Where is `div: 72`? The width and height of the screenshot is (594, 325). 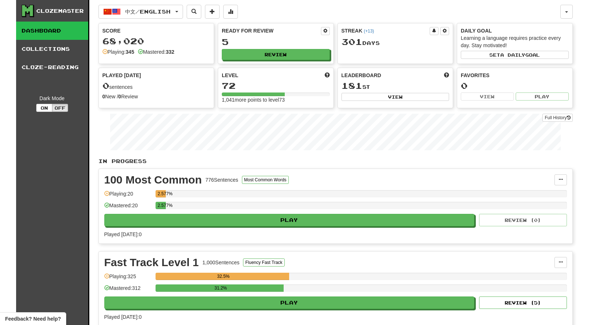 div: 72 is located at coordinates (275, 86).